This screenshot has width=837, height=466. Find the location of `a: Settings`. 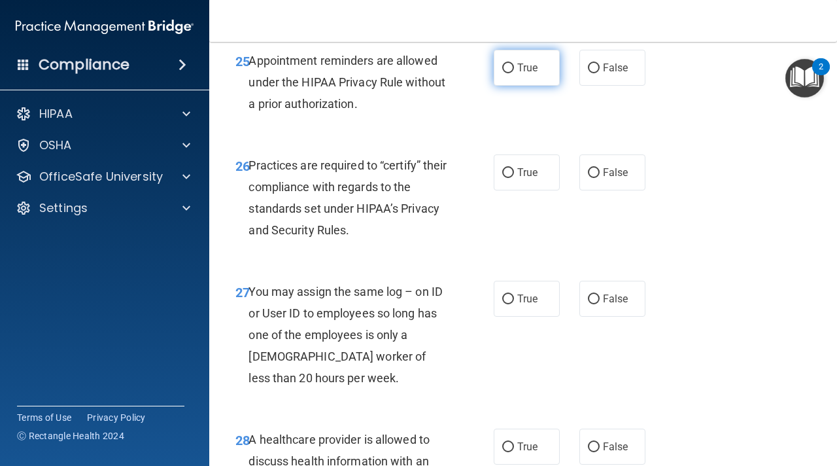

a: Settings is located at coordinates (103, 208).